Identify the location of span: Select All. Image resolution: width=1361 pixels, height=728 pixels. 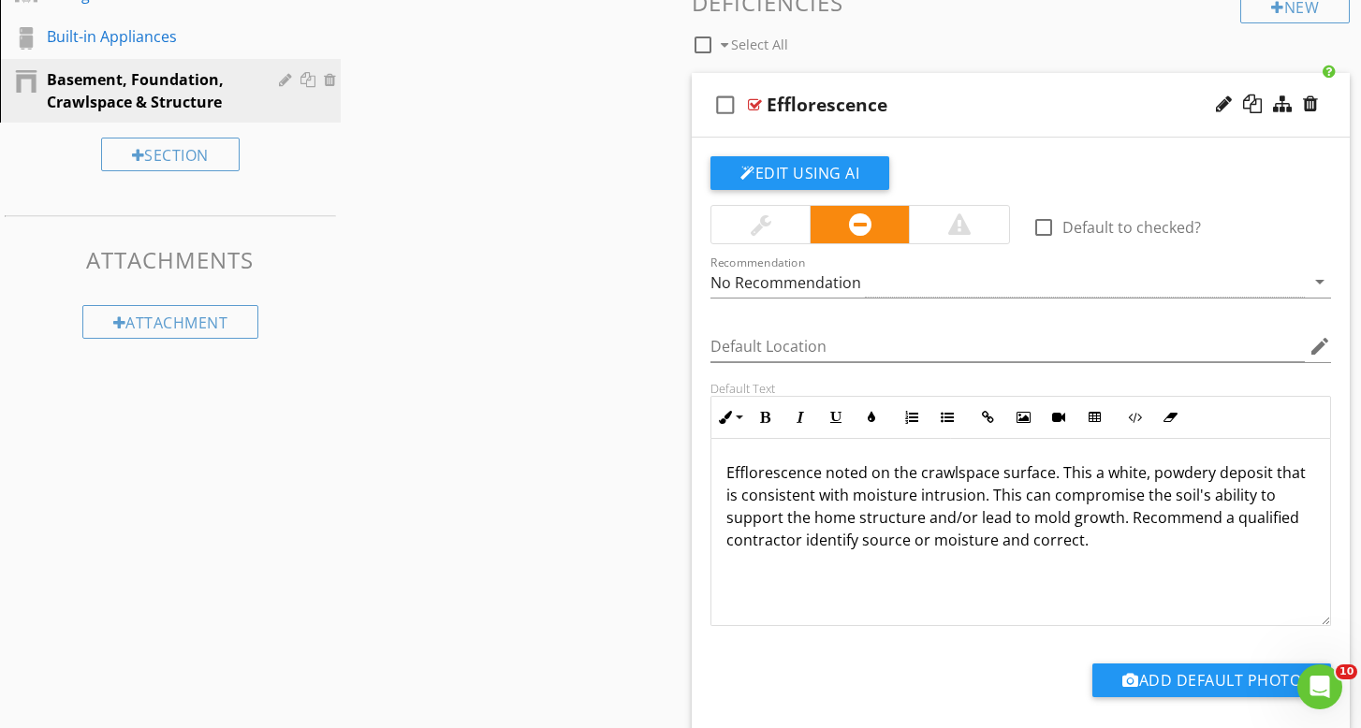
(759, 44).